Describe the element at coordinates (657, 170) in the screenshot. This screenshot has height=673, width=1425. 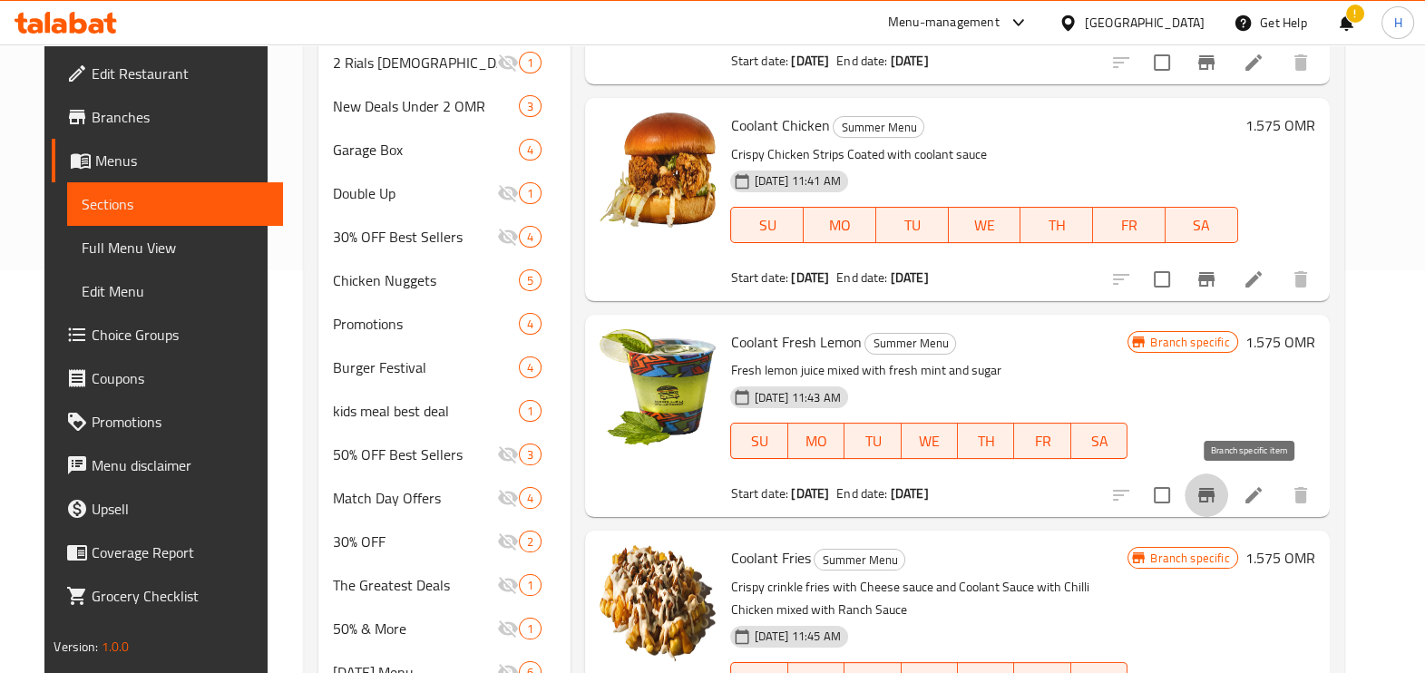
I see `img: Coolant Chicken` at that location.